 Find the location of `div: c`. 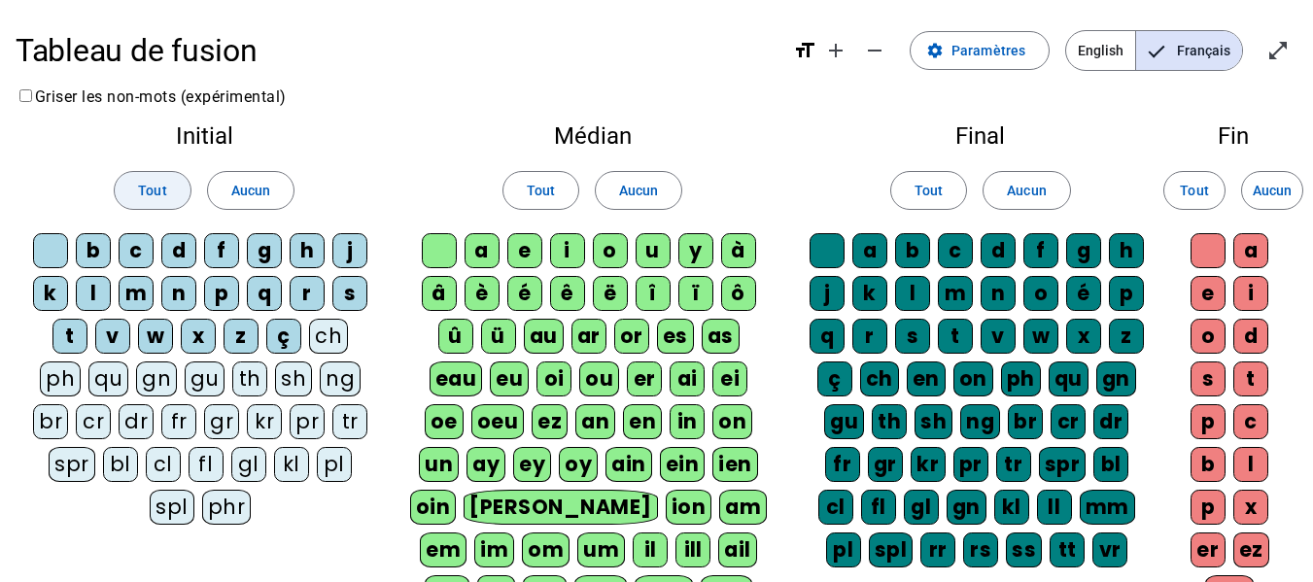

div: c is located at coordinates (955, 251).